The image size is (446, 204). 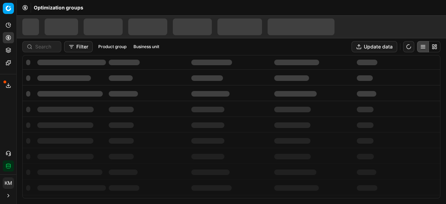 What do you see at coordinates (112, 47) in the screenshot?
I see `button: Product group` at bounding box center [112, 47].